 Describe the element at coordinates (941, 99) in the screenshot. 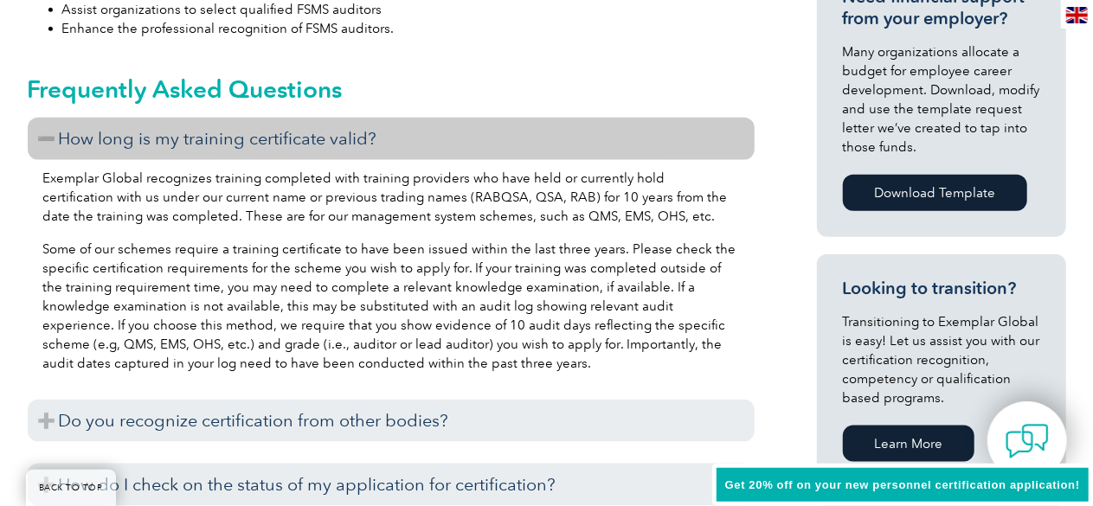

I see `p: Many organizations allocate a budget for employee career development. Download, modify and use th...` at that location.